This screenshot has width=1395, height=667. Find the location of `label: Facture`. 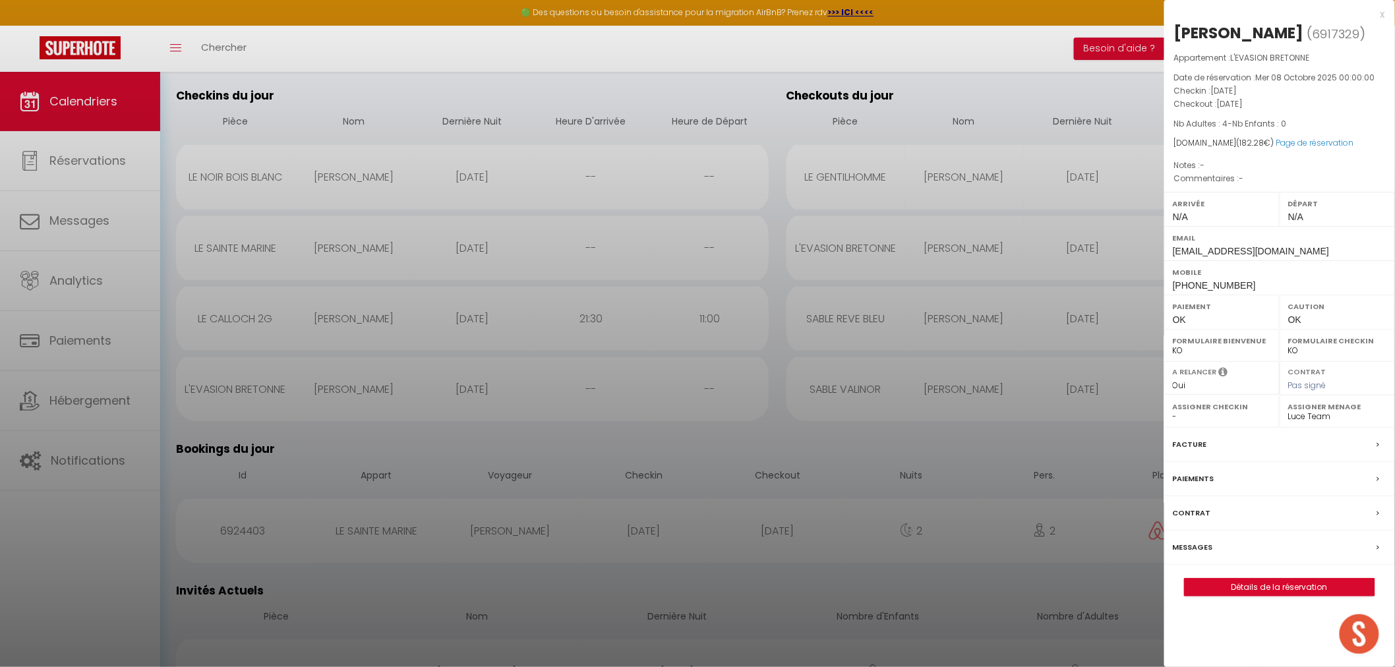

label: Facture is located at coordinates (1190, 444).